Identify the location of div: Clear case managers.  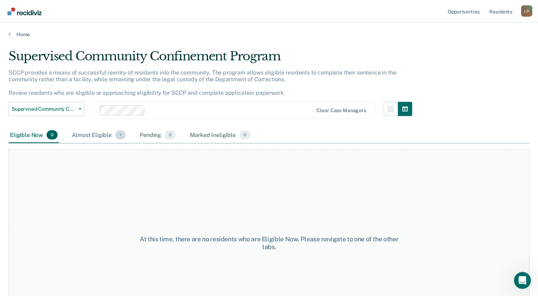
(341, 111).